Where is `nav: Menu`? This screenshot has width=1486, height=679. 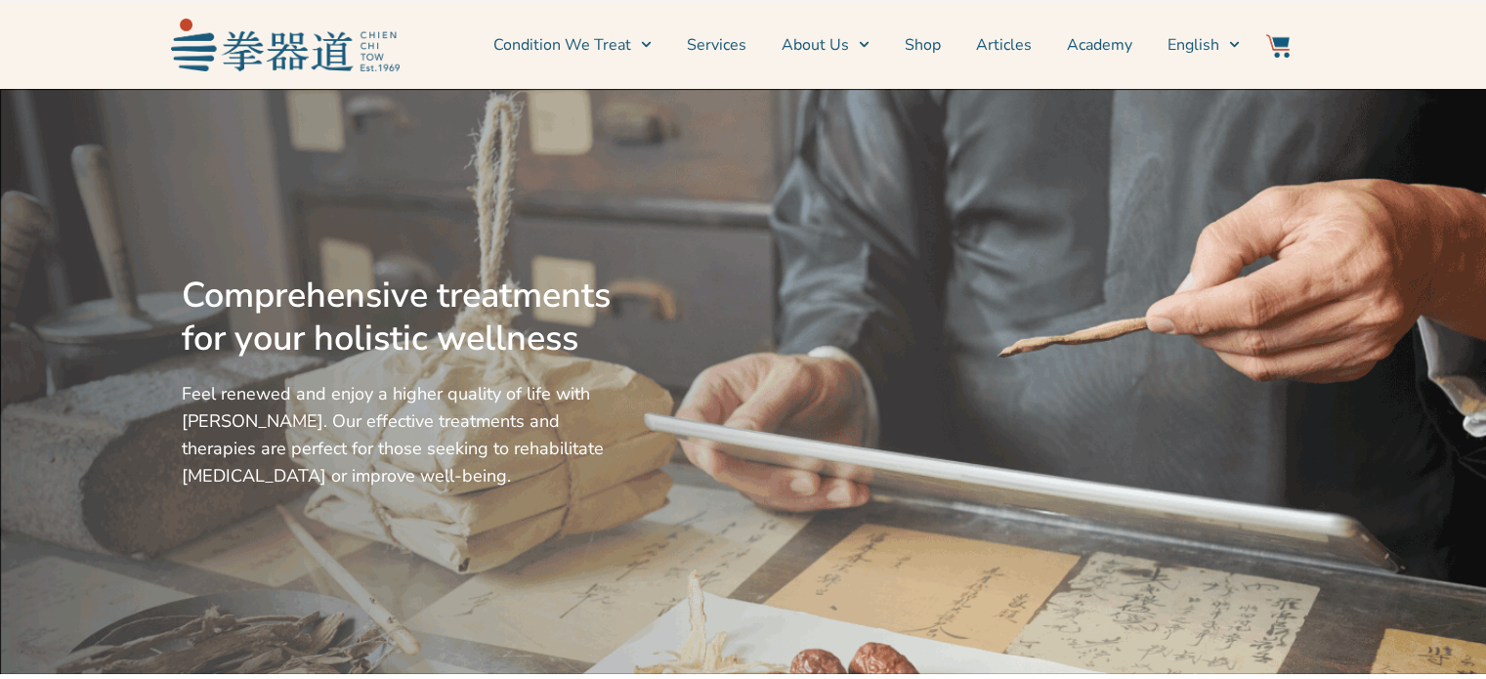 nav: Menu is located at coordinates (825, 45).